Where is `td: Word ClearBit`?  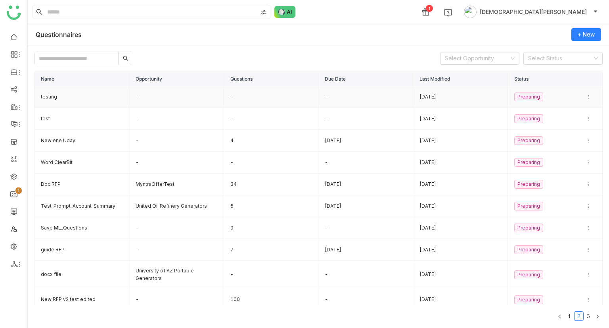 td: Word ClearBit is located at coordinates (82, 162).